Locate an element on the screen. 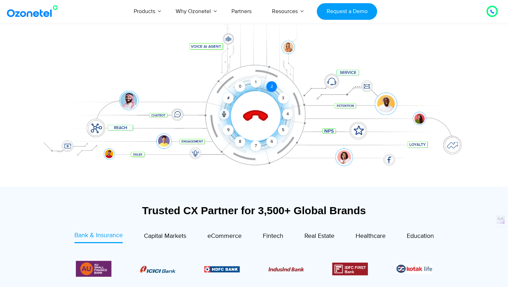  div: Trusted CX Partner for 3,500+ Global Brands is located at coordinates (254, 210).